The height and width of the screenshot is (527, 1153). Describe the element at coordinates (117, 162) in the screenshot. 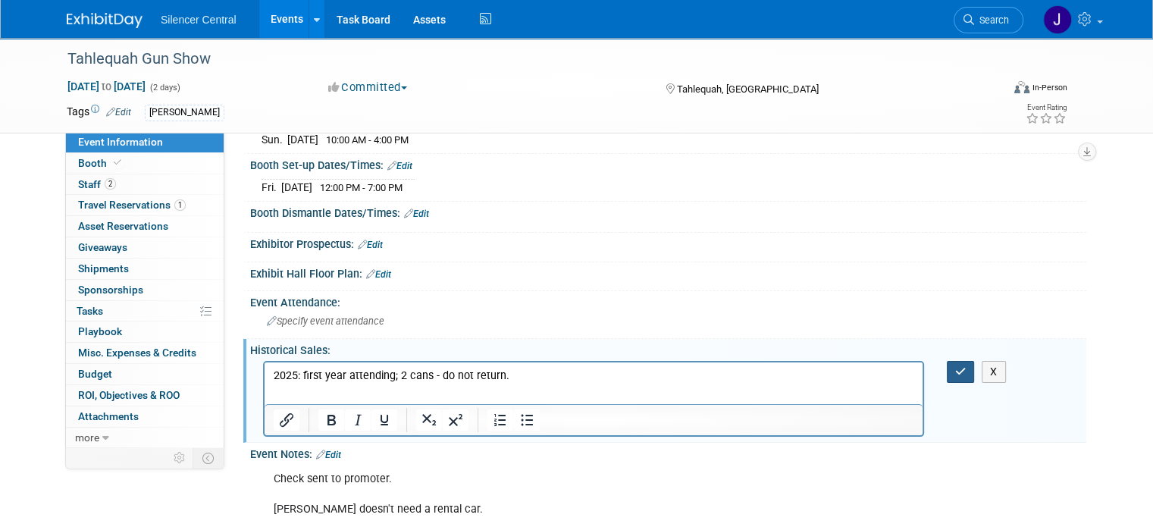

I see `i: Booth reservation complete` at that location.